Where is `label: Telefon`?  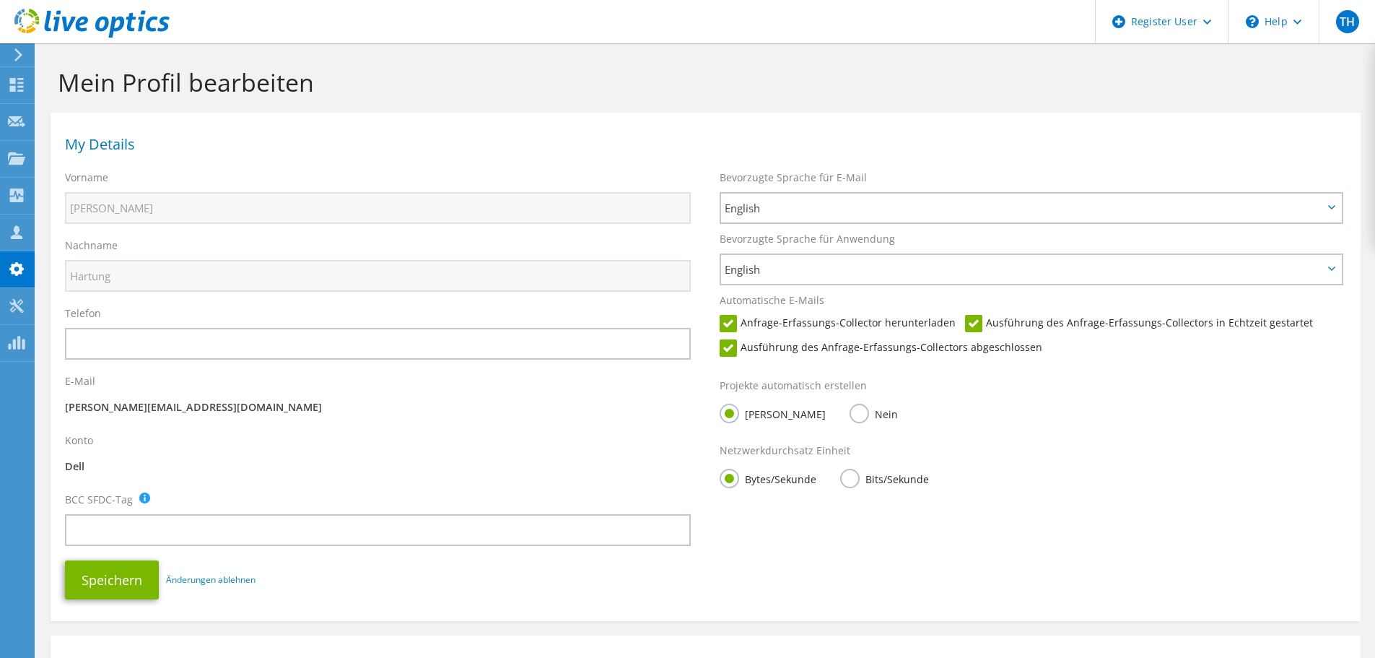
label: Telefon is located at coordinates (83, 313).